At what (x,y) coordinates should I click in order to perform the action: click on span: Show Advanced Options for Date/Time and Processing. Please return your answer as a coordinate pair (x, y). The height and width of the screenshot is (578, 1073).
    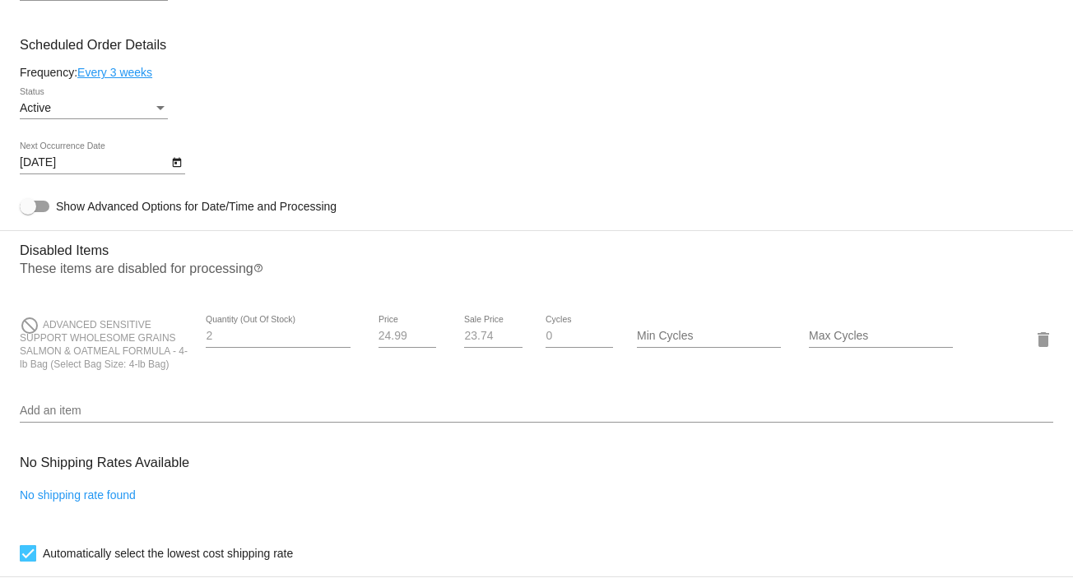
    Looking at the image, I should click on (196, 206).